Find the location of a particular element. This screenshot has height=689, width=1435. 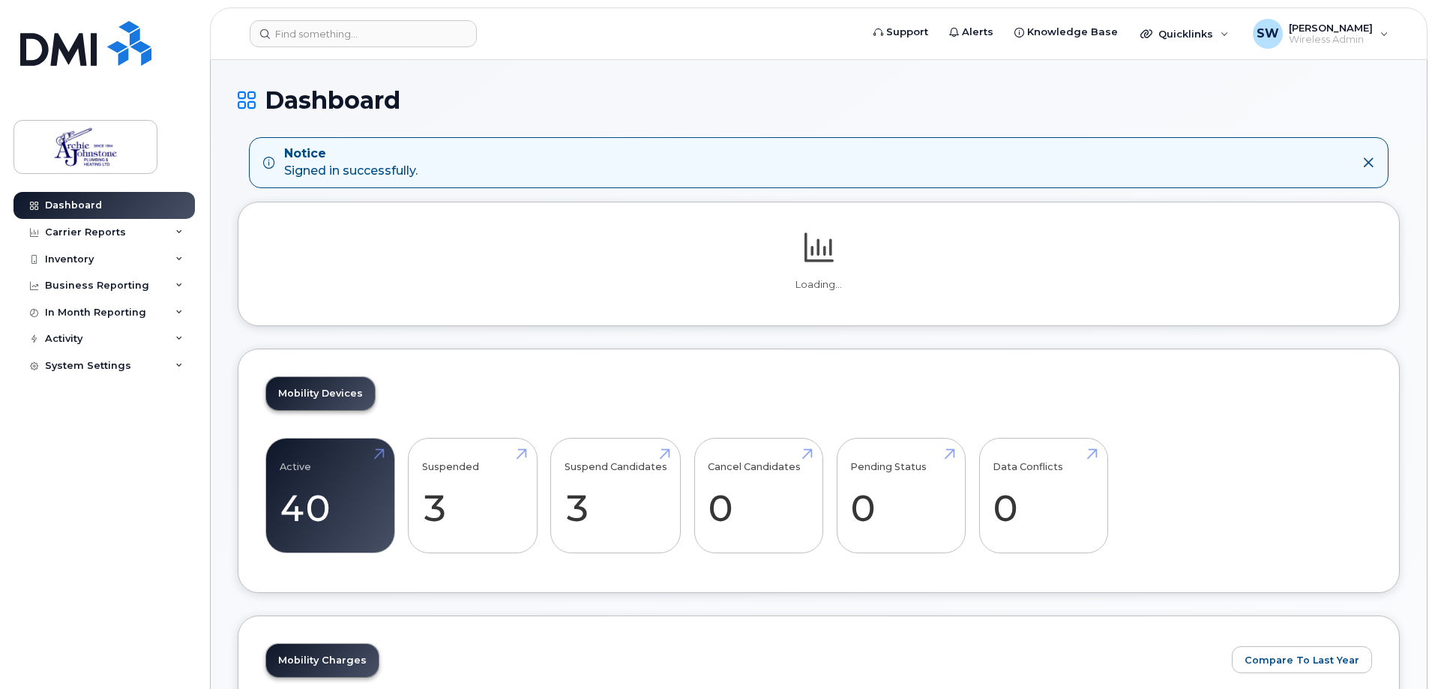

span: Compare To Last Year is located at coordinates (1301, 660).